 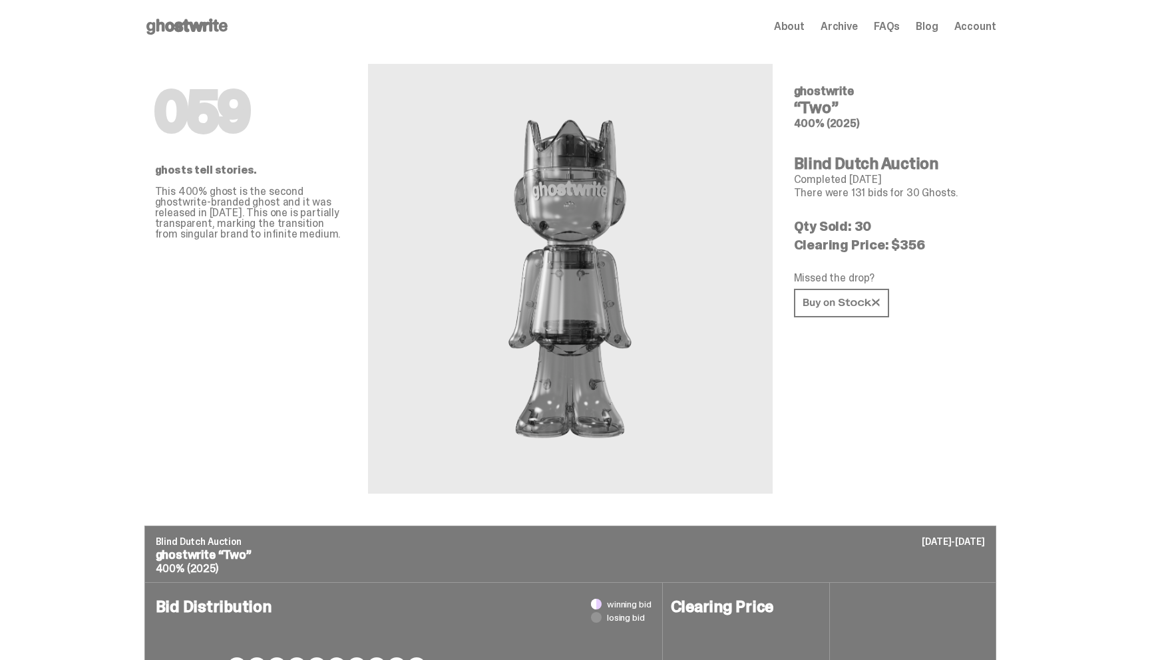 What do you see at coordinates (251, 112) in the screenshot?
I see `h1: 059` at bounding box center [251, 112].